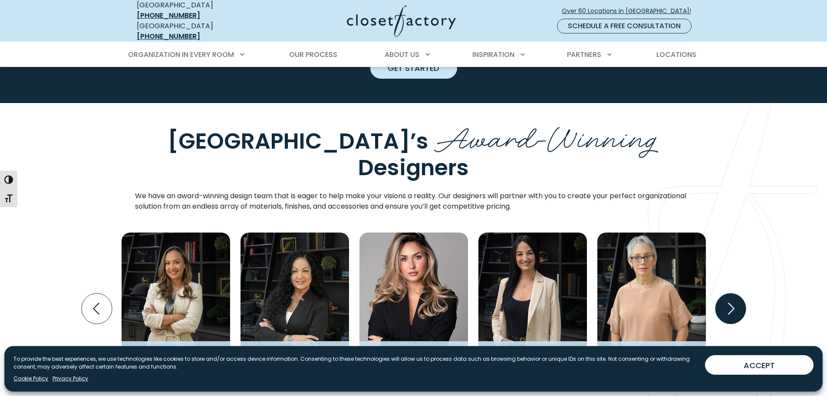 This screenshot has height=396, width=827. What do you see at coordinates (181, 54) in the screenshot?
I see `span: Organization in Every Room` at bounding box center [181, 54].